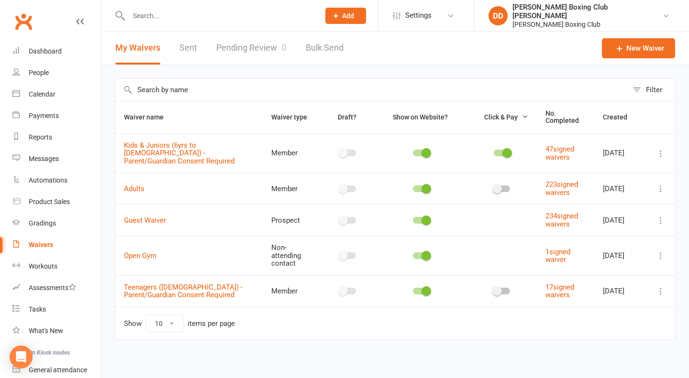 The width and height of the screenshot is (689, 378). What do you see at coordinates (291, 117) in the screenshot?
I see `th: Waiver type` at bounding box center [291, 117].